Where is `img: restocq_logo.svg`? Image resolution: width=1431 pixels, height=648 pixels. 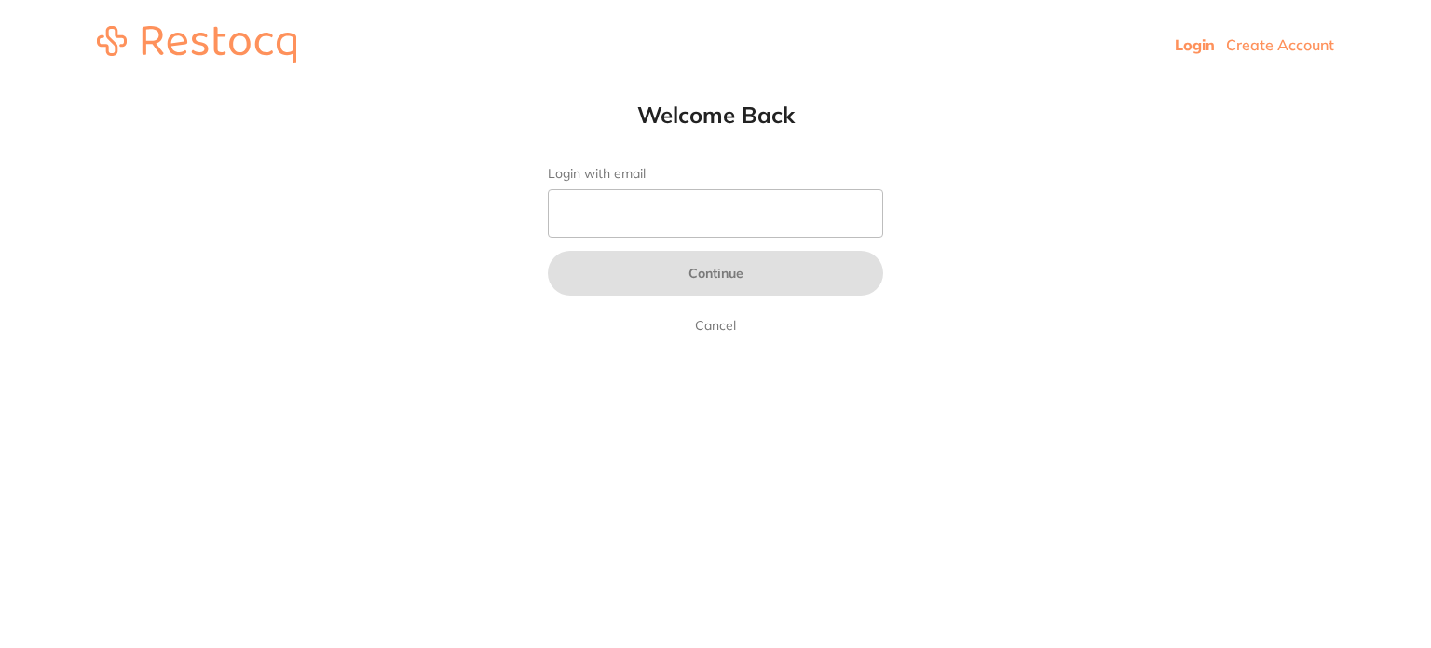
img: restocq_logo.svg is located at coordinates (197, 45).